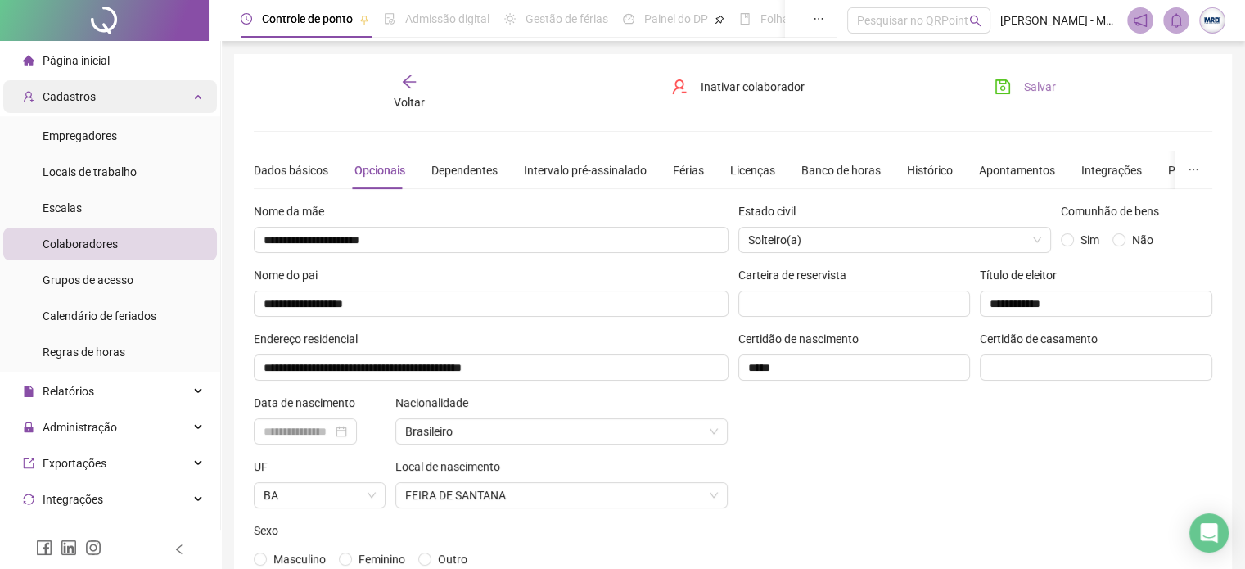  Describe the element at coordinates (562, 495) in the screenshot. I see `span: FEIRA DE SANTANA` at that location.